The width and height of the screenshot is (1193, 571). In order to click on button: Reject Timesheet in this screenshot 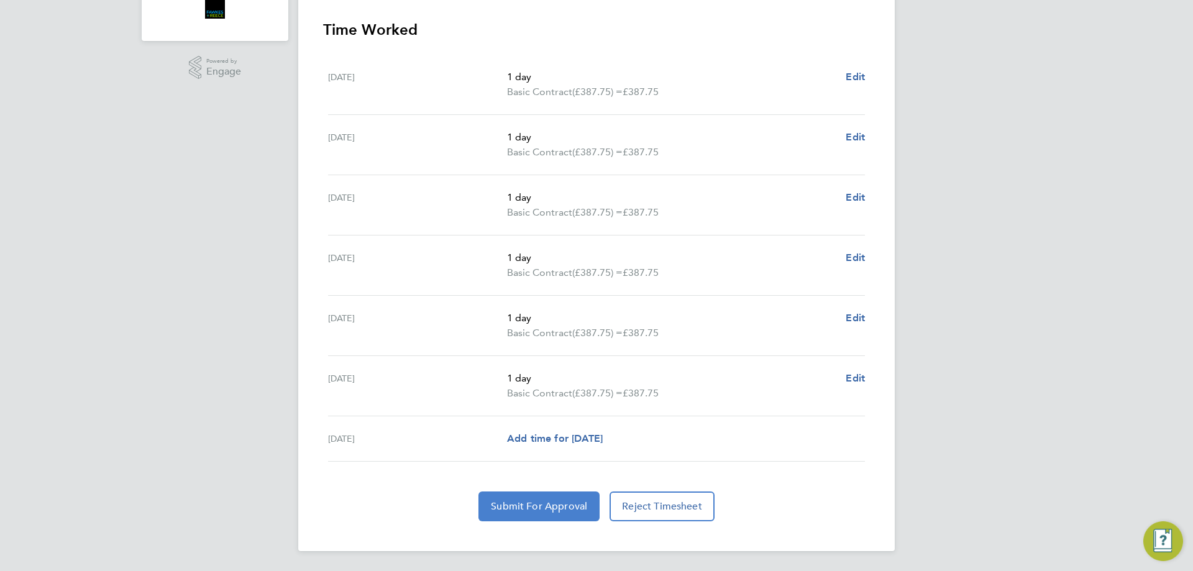, I will do `click(662, 506)`.